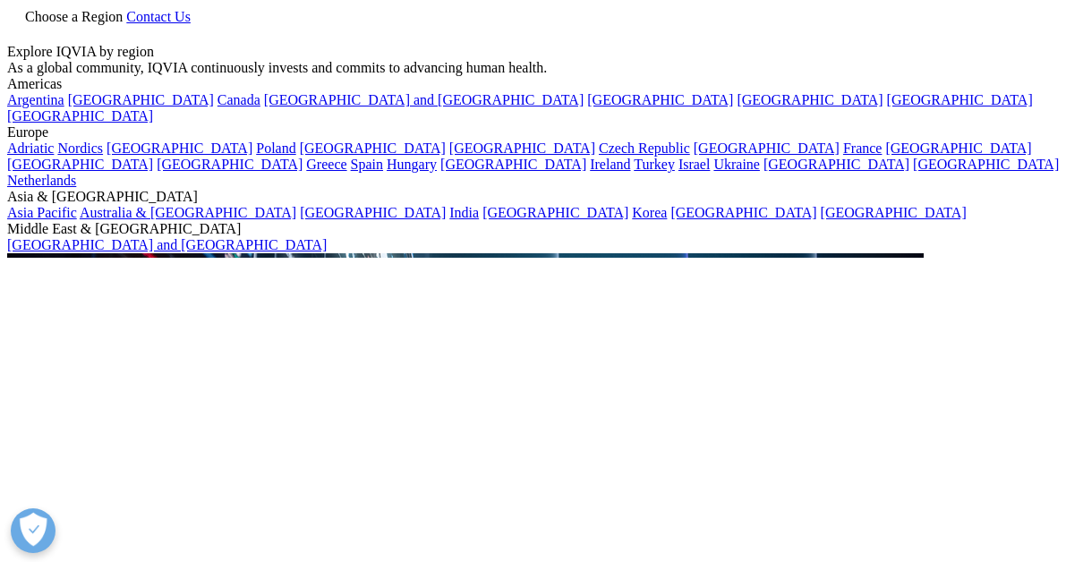  What do you see at coordinates (654, 164) in the screenshot?
I see `a: Turkey` at bounding box center [654, 164].